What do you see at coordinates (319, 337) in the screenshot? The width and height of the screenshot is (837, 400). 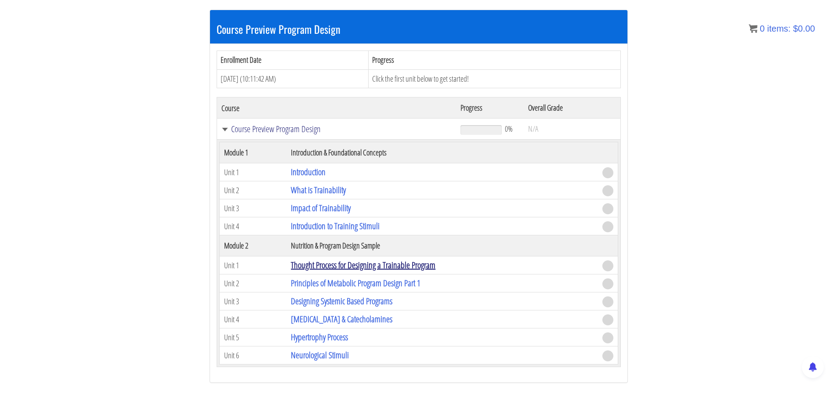 I see `a: Hypertrophy Process` at bounding box center [319, 337].